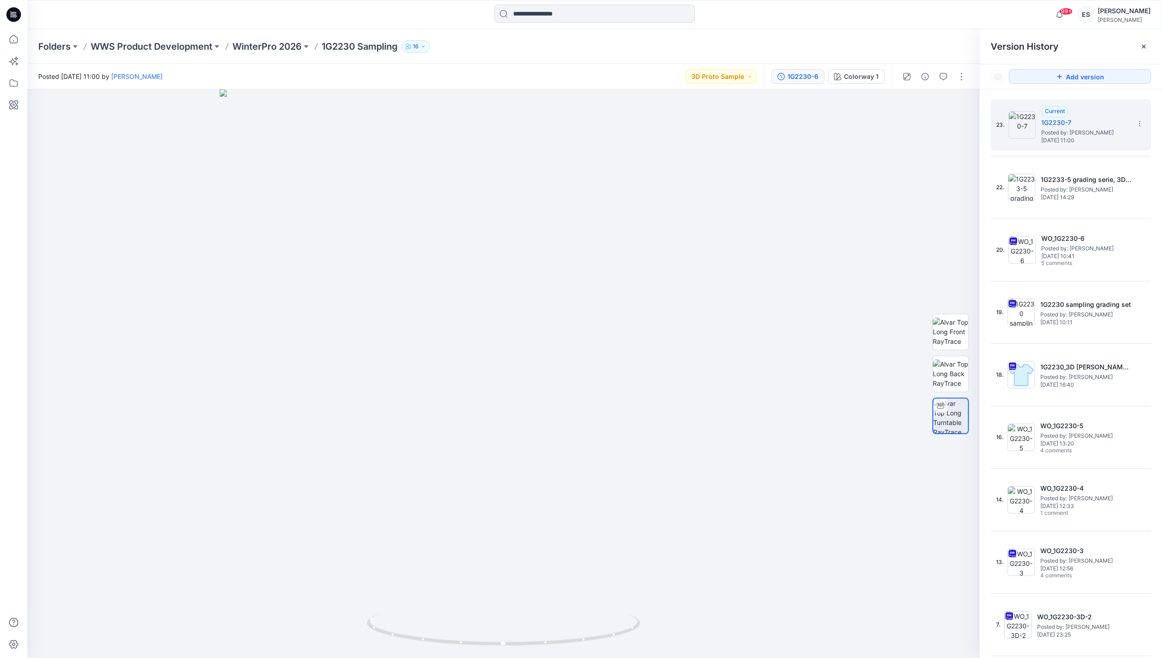  Describe the element at coordinates (1073, 513) in the screenshot. I see `span: 1 comment` at that location.